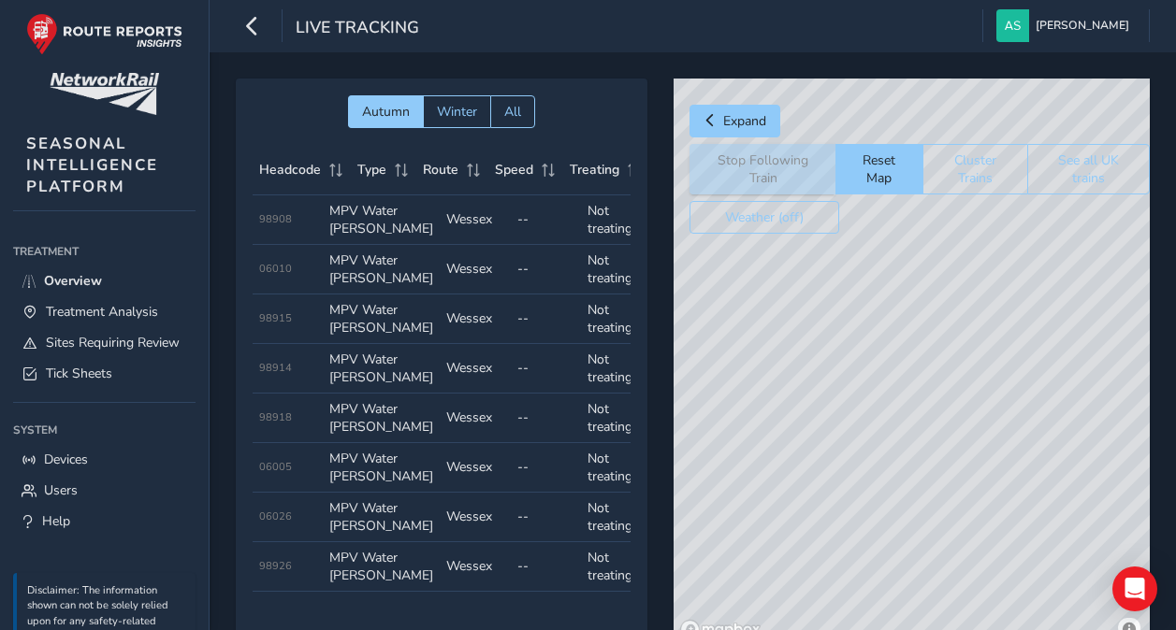  What do you see at coordinates (112, 342) in the screenshot?
I see `span: Sites Requiring Review` at bounding box center [112, 342].